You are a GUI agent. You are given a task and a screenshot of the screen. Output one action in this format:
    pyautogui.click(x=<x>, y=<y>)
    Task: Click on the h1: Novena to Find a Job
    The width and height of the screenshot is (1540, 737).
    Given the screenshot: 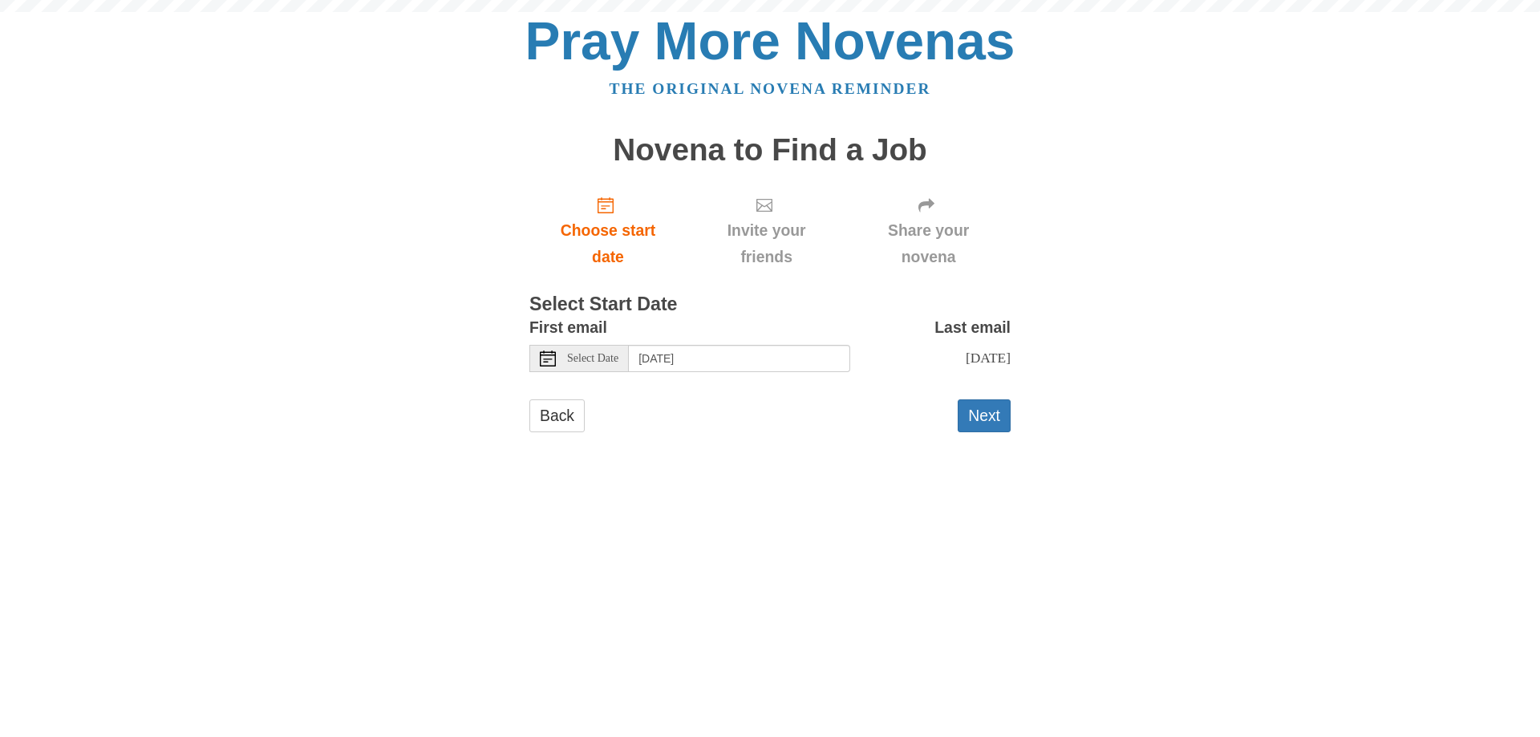 What is the action you would take?
    pyautogui.click(x=770, y=150)
    